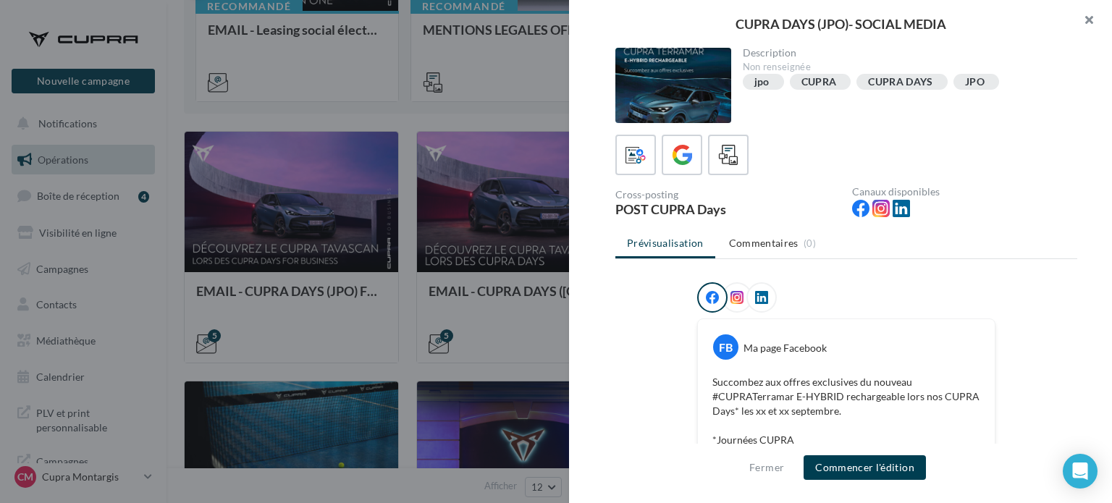 Image resolution: width=1112 pixels, height=503 pixels. Describe the element at coordinates (726, 347) in the screenshot. I see `div: FB` at that location.